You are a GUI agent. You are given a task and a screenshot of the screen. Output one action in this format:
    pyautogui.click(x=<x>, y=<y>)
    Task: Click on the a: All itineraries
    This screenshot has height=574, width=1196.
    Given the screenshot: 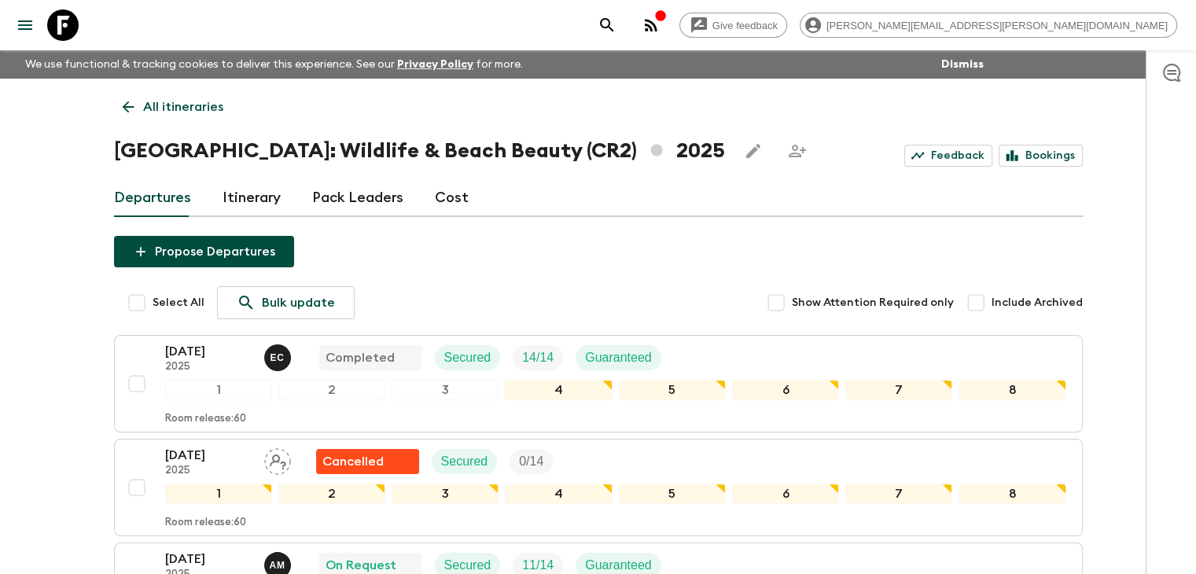 What is the action you would take?
    pyautogui.click(x=173, y=107)
    